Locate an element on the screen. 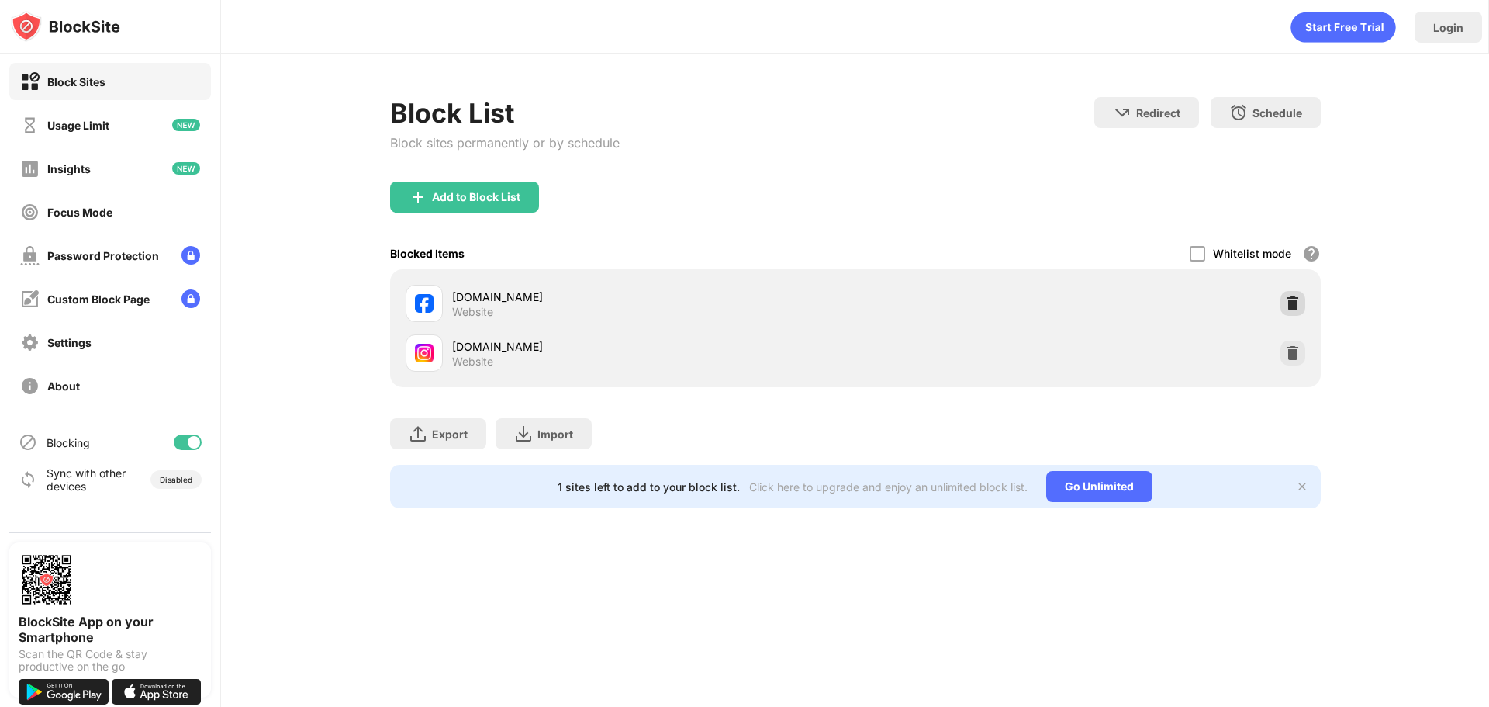  img: get-it-on-google-play.svg is located at coordinates (64, 691).